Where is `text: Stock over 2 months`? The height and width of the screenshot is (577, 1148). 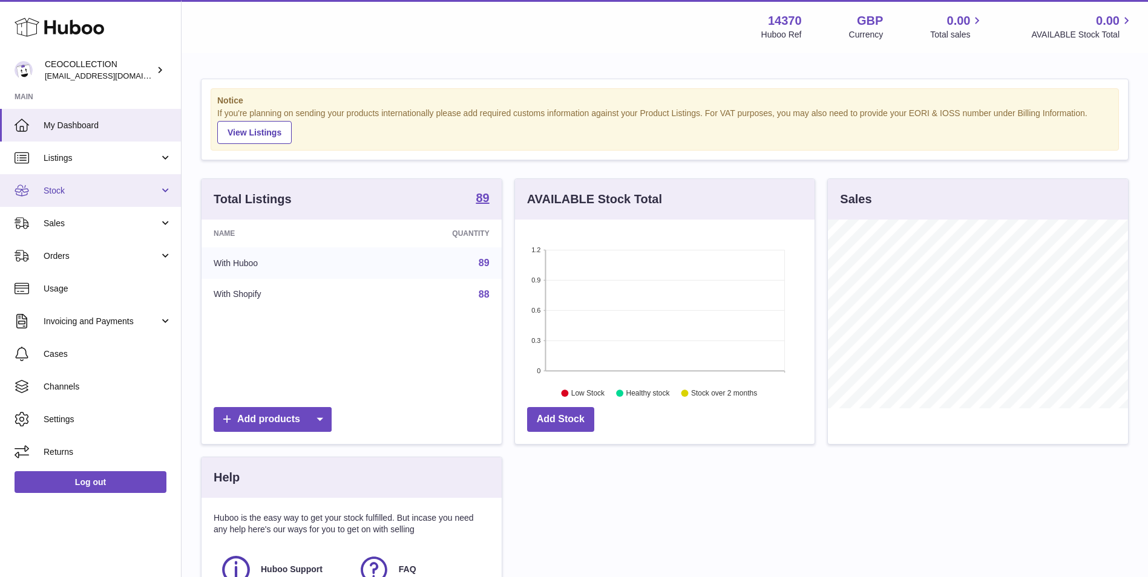
text: Stock over 2 months is located at coordinates (724, 393).